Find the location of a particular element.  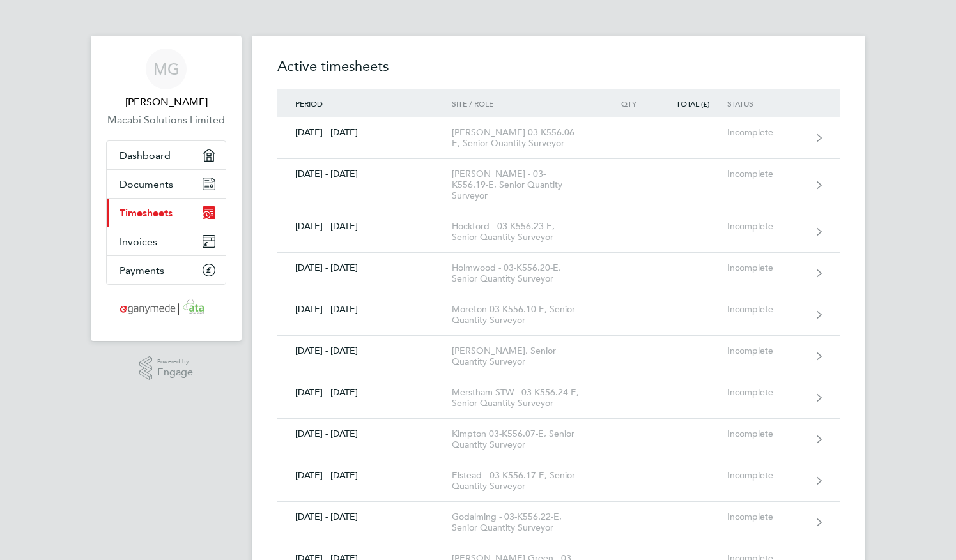

div: Site / Role is located at coordinates (524, 103).